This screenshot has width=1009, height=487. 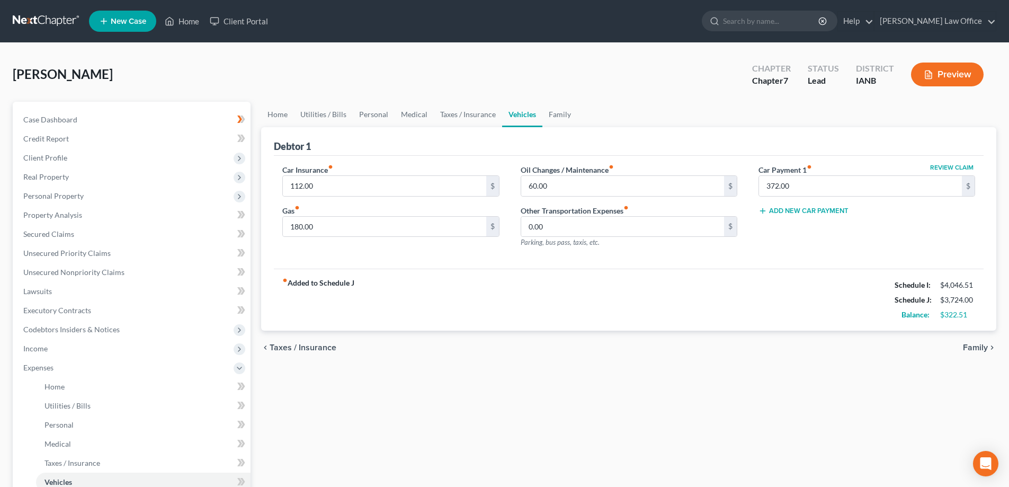 What do you see at coordinates (823, 81) in the screenshot?
I see `div: Lead` at bounding box center [823, 81].